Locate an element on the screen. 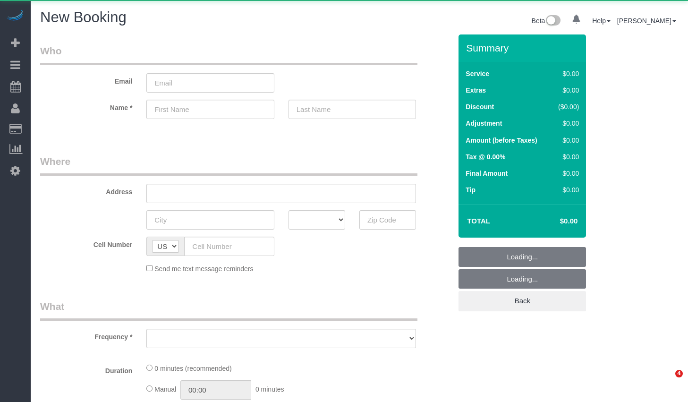 This screenshot has width=688, height=402. label: Adjustment is located at coordinates (483, 123).